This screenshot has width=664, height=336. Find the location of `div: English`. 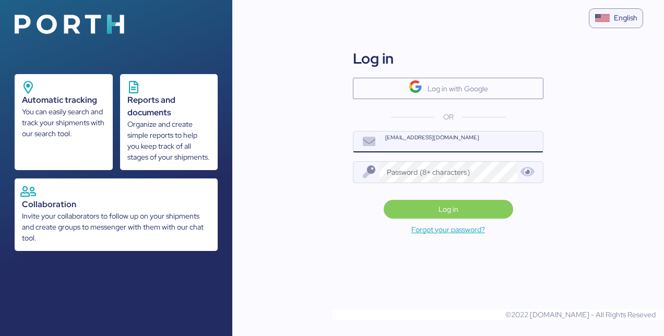

div: English is located at coordinates (626, 18).